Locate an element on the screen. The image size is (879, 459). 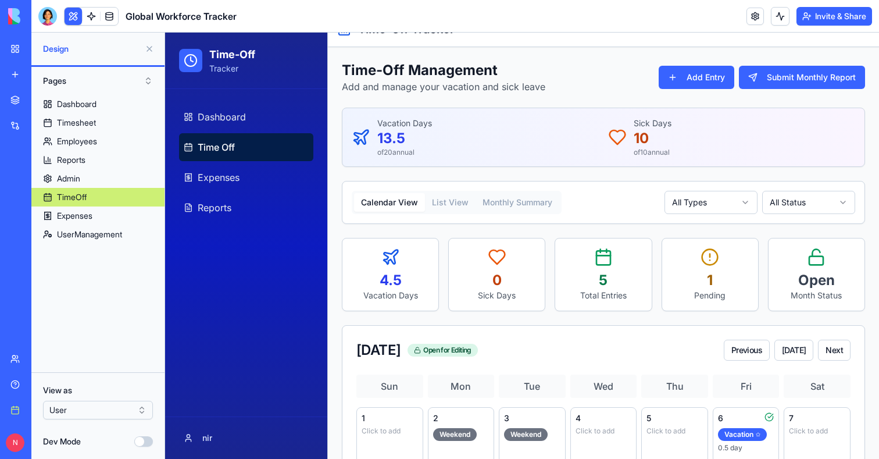
span: Design is located at coordinates (91, 49).